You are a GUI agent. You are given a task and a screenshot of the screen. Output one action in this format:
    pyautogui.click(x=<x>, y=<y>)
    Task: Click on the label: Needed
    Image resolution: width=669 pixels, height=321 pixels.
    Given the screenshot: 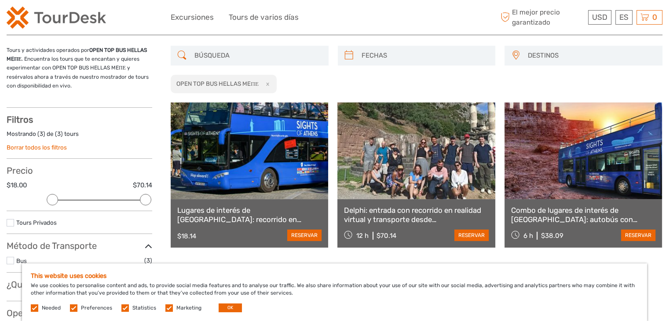 What is the action you would take?
    pyautogui.click(x=51, y=308)
    